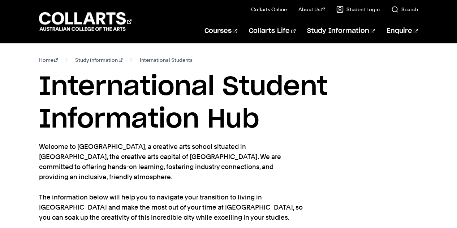  What do you see at coordinates (48, 60) in the screenshot?
I see `a: Home` at bounding box center [48, 60].